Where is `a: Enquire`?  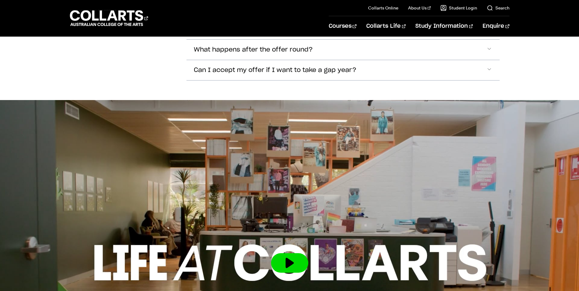 a: Enquire is located at coordinates (496, 26).